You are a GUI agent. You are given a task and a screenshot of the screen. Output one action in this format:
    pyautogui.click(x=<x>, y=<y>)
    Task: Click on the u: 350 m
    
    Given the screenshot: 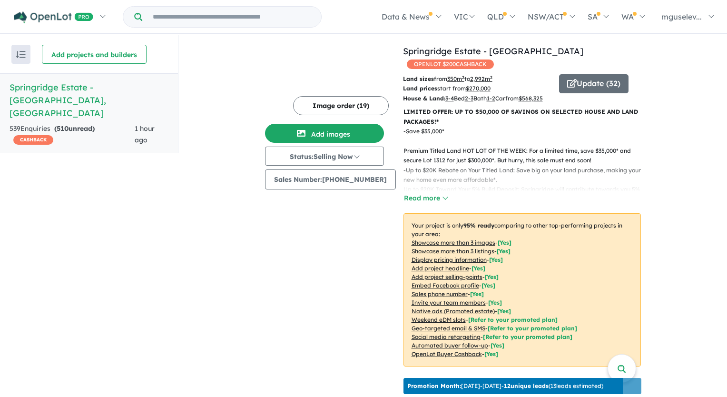 What is the action you would take?
    pyautogui.click(x=456, y=79)
    